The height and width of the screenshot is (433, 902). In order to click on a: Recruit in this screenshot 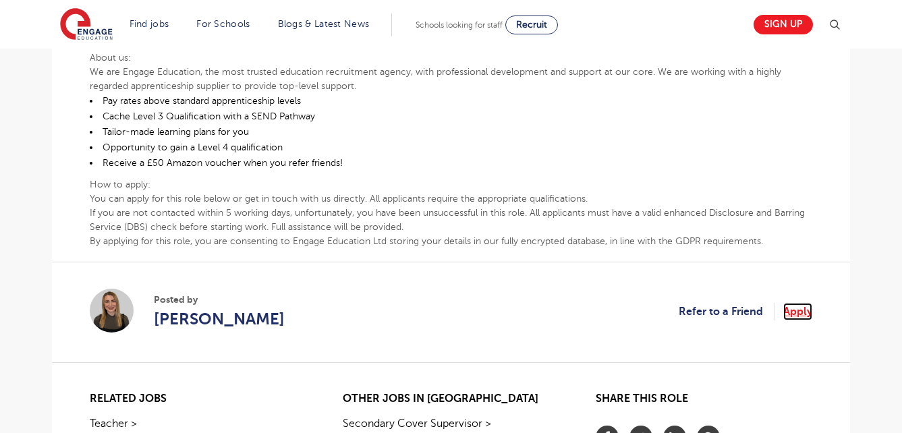, I will do `click(532, 25)`.